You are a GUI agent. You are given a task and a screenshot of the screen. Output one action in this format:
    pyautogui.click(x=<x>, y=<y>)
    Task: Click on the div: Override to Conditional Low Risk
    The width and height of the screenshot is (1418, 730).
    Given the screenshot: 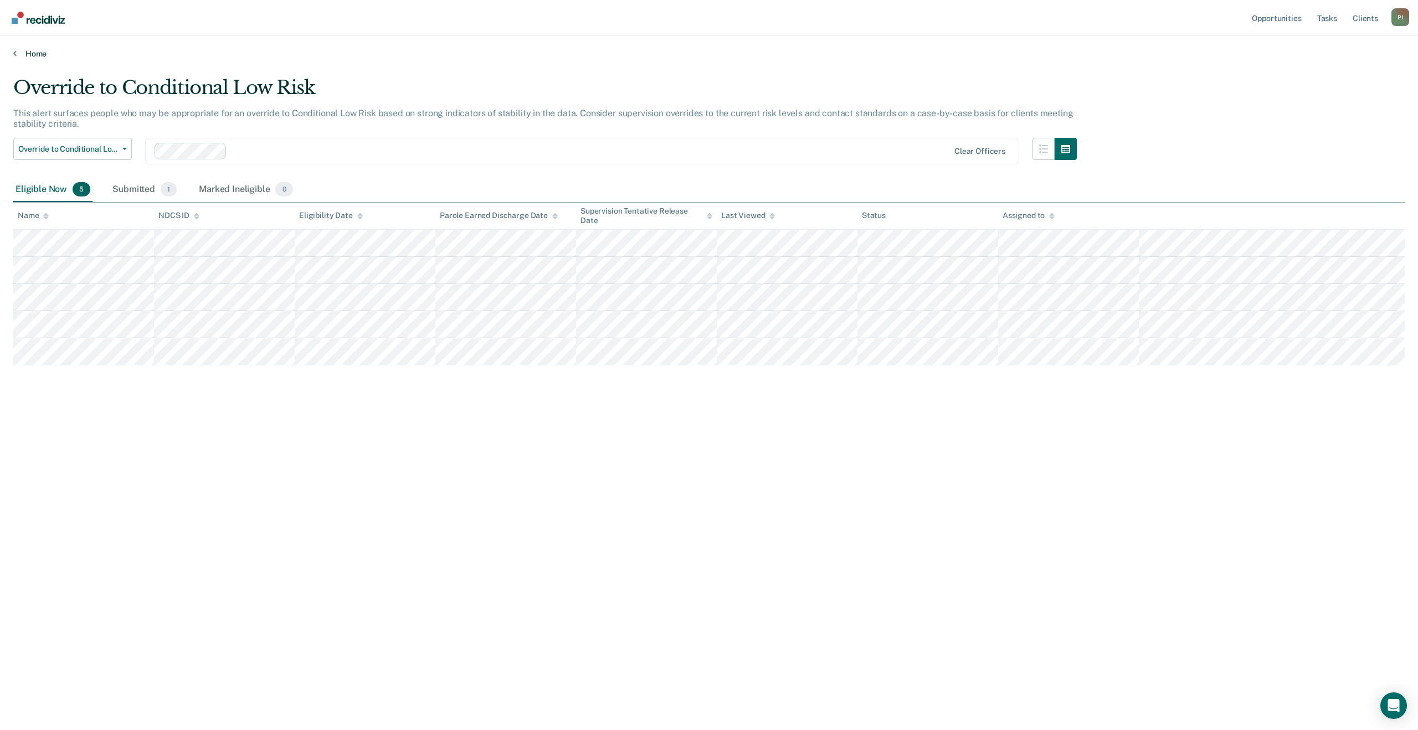 What is the action you would take?
    pyautogui.click(x=545, y=92)
    